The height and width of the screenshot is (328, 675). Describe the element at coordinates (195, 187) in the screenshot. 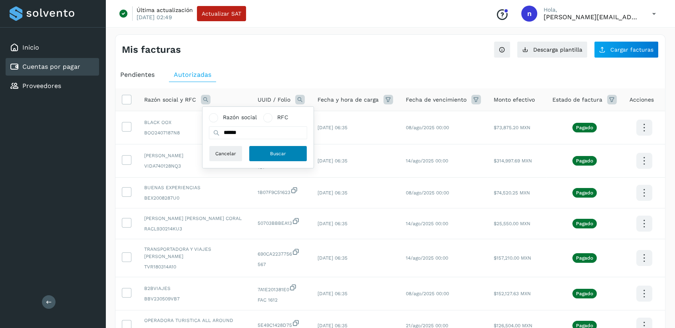

I see `span: BUENAS EXPERIENCIAS` at that location.